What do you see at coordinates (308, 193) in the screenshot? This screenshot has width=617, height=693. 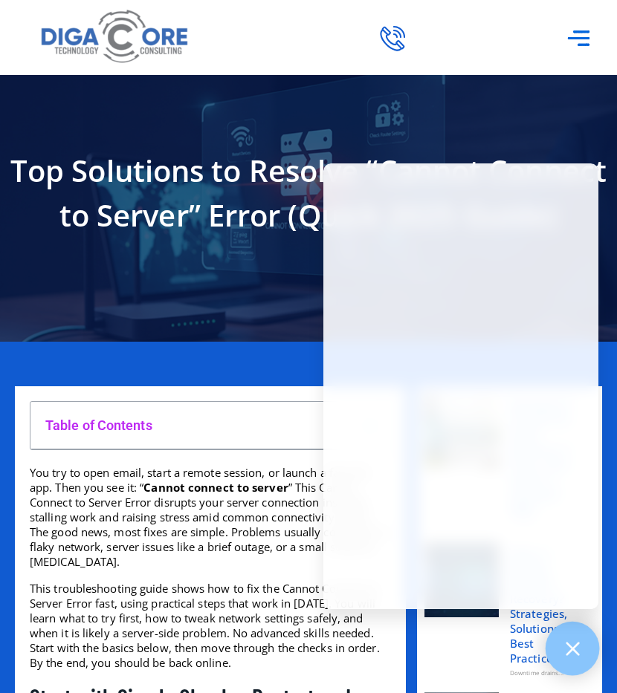 I see `h1: Top Solutions to Resolve “Cannot Connect to Server” Error (Quick 2025 Guide)` at bounding box center [308, 193].